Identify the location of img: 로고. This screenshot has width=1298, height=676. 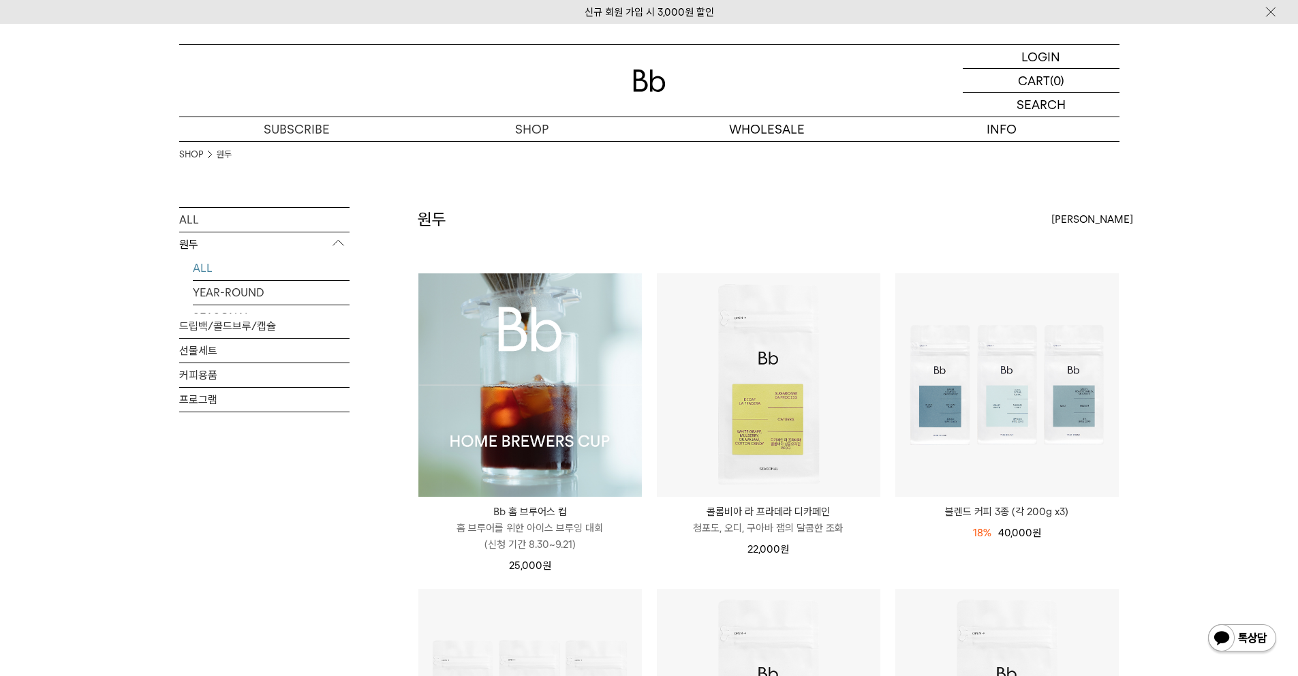
(649, 80).